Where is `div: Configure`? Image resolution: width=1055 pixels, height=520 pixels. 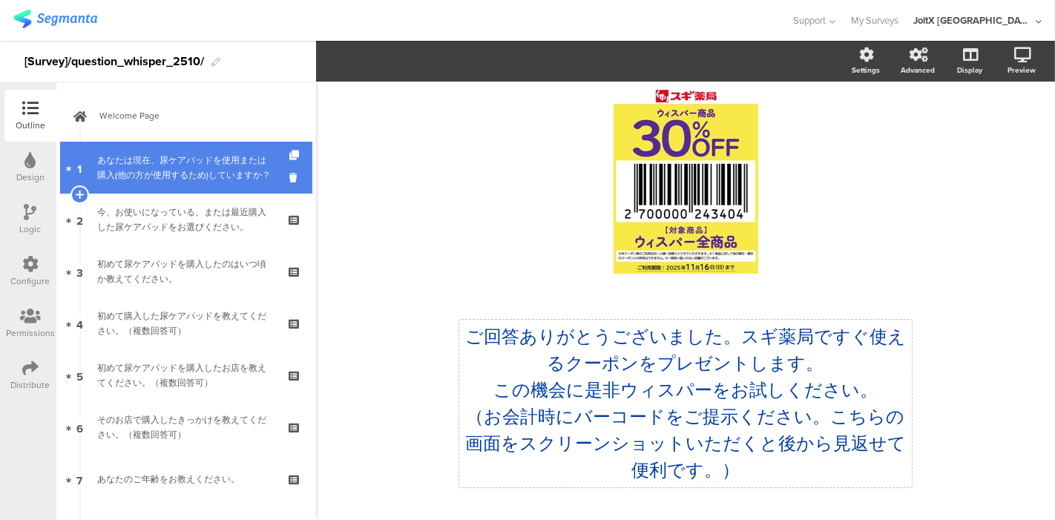 div: Configure is located at coordinates (30, 281).